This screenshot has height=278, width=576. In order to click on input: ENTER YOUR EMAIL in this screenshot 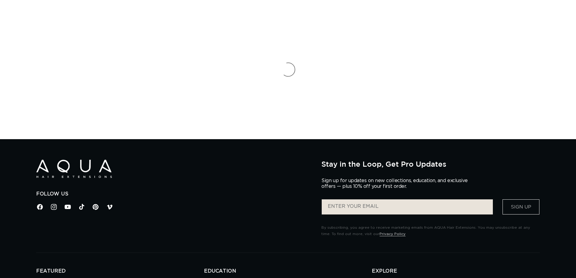, I will do `click(407, 207)`.